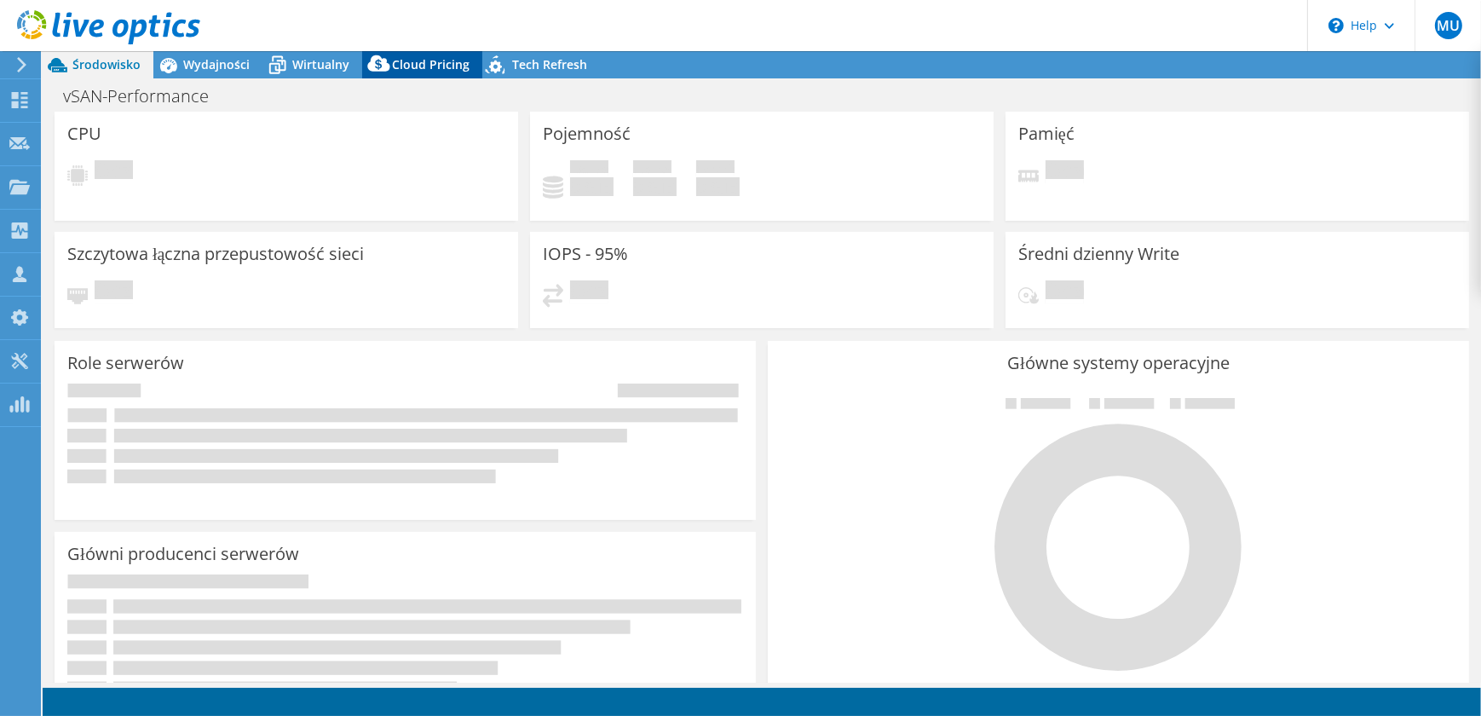  What do you see at coordinates (1336, 26) in the screenshot?
I see `svg: \n` at bounding box center [1336, 26].